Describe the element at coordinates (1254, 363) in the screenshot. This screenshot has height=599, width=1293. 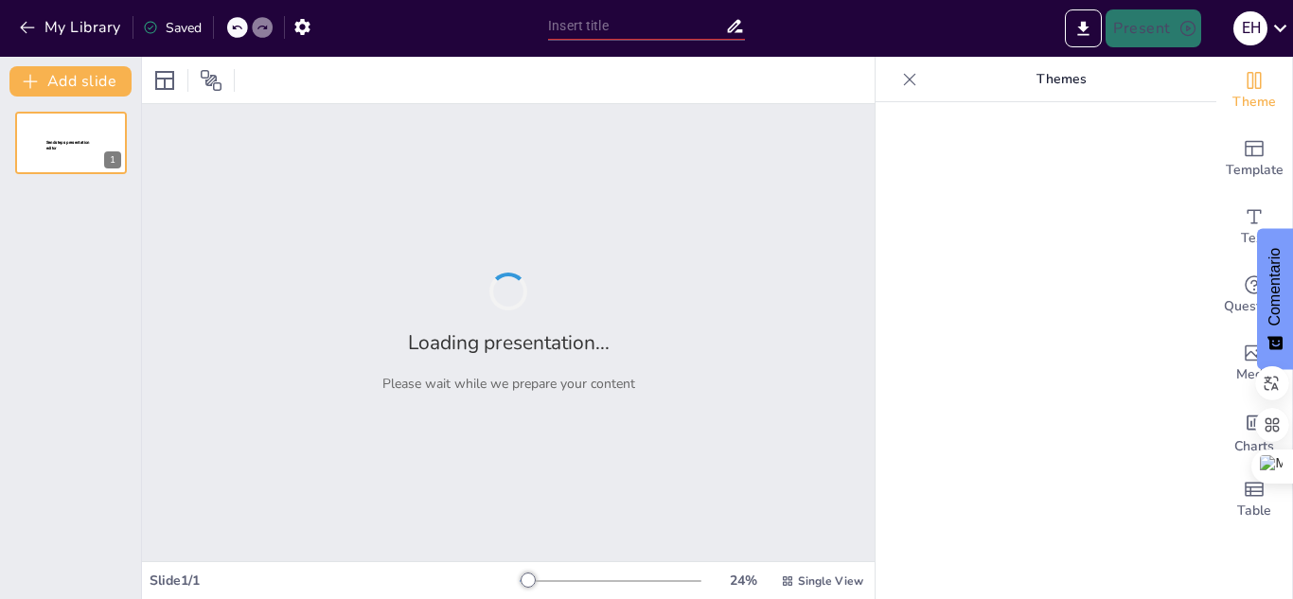
I see `div: Add images, graphics, shapes or video` at that location.